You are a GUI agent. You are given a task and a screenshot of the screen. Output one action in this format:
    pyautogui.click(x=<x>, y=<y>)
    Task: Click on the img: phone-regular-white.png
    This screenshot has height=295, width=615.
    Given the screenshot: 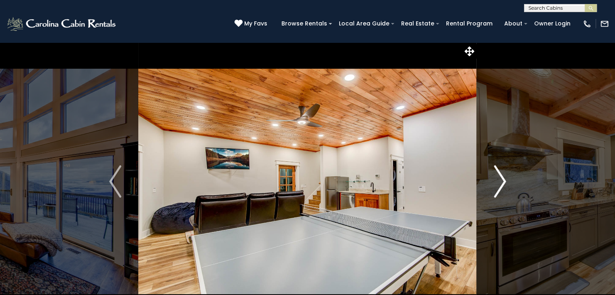 What is the action you would take?
    pyautogui.click(x=587, y=24)
    